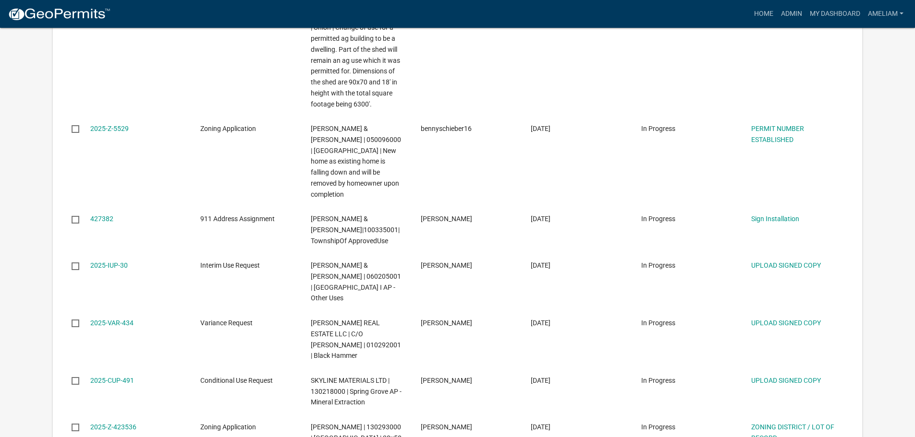 This screenshot has width=915, height=437. Describe the element at coordinates (540, 323) in the screenshot. I see `span: 05/22/2025` at that location.